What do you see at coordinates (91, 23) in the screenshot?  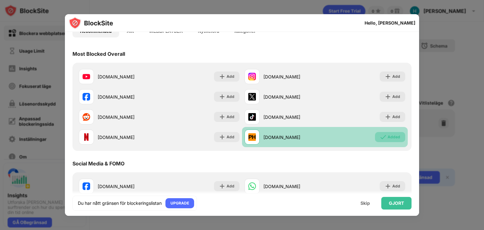 I see `img: logo-blocksite.svg` at bounding box center [91, 23].